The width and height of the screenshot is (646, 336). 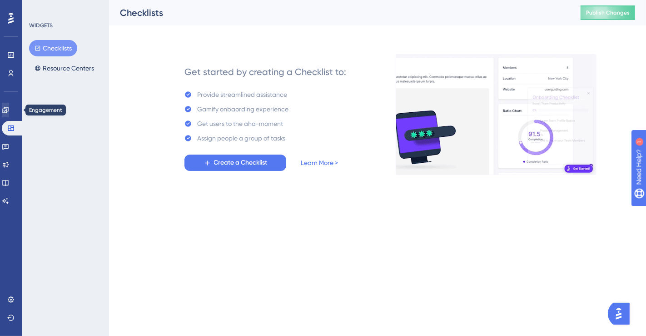 I want to click on div: Get started by creating a Checklist to:, so click(x=265, y=72).